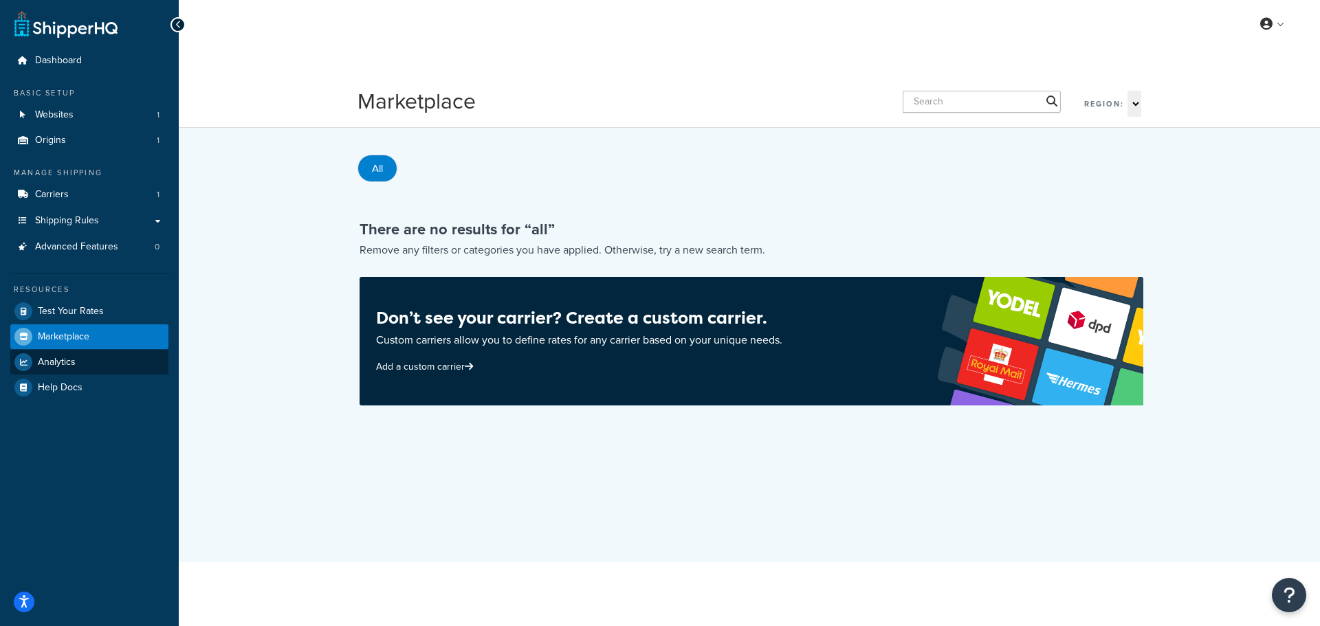 Image resolution: width=1320 pixels, height=626 pixels. Describe the element at coordinates (58, 60) in the screenshot. I see `span: Dashboard` at that location.